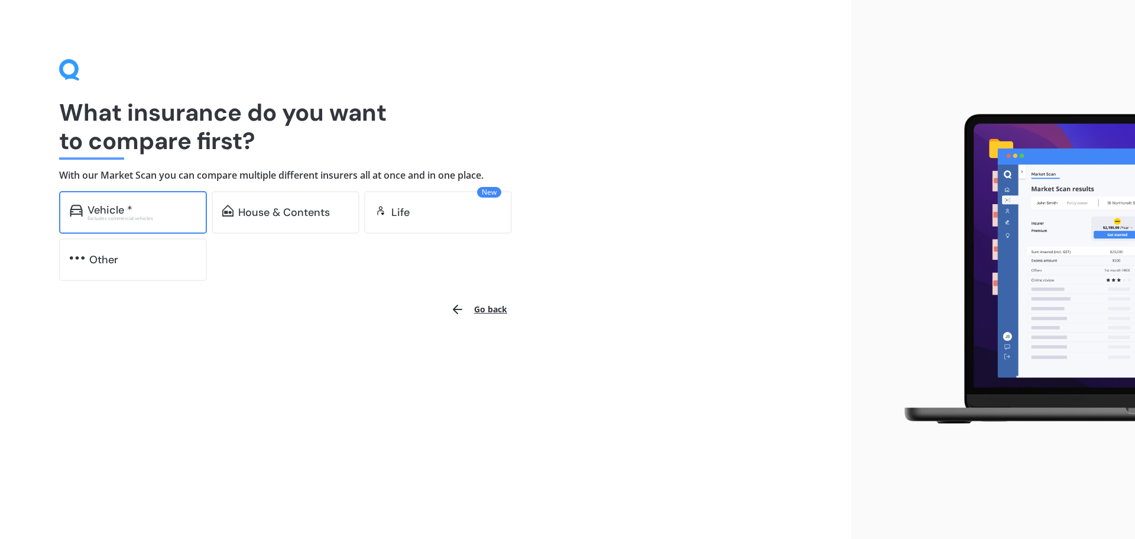 Image resolution: width=1135 pixels, height=539 pixels. I want to click on div: Excludes commercial vehicles, so click(142, 218).